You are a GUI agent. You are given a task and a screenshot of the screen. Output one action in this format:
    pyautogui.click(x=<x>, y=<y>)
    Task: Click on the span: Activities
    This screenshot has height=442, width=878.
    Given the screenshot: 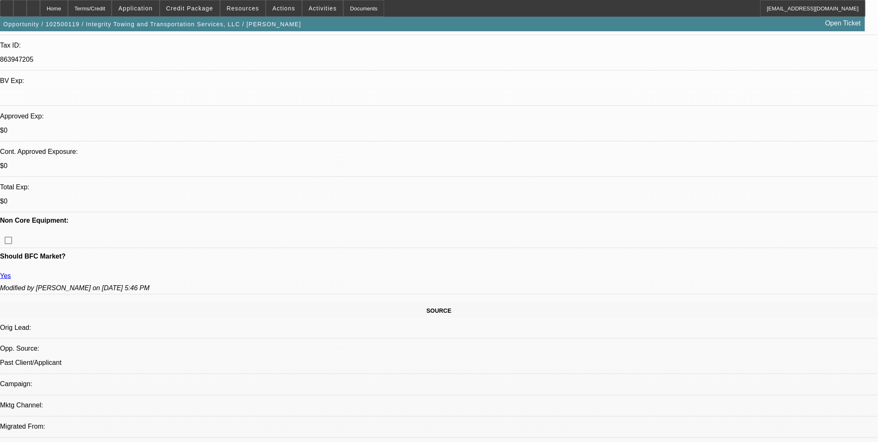 What is the action you would take?
    pyautogui.click(x=323, y=8)
    